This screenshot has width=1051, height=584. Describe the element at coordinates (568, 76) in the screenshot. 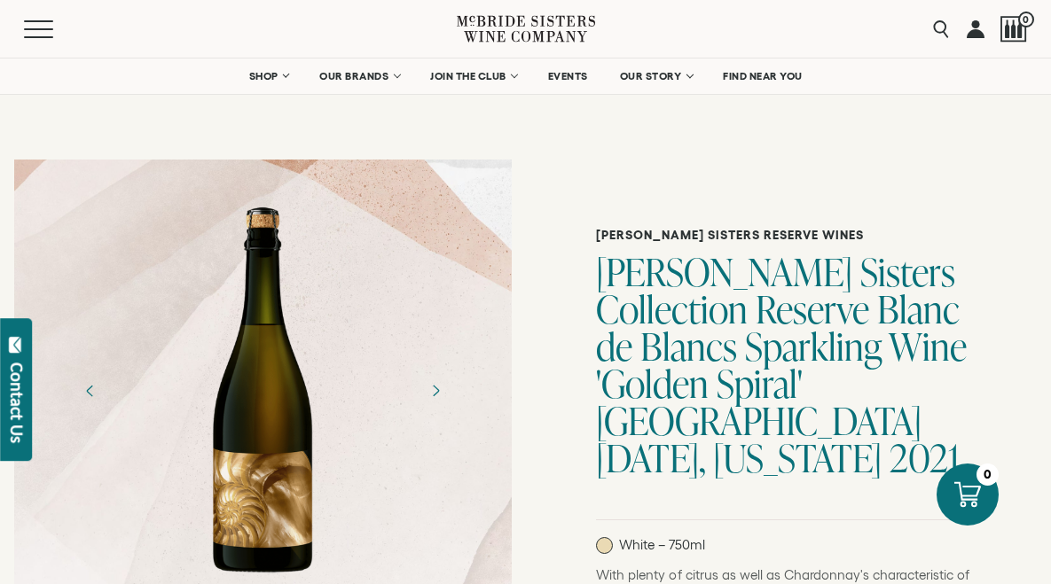

I see `a: EVENTS` at that location.